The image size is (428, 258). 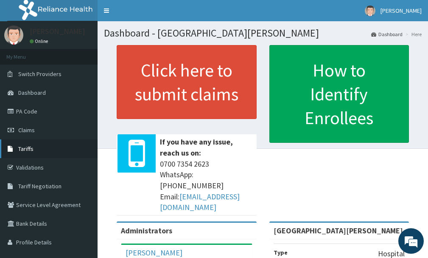 I want to click on a: How to Identify Enrollees, so click(x=340, y=94).